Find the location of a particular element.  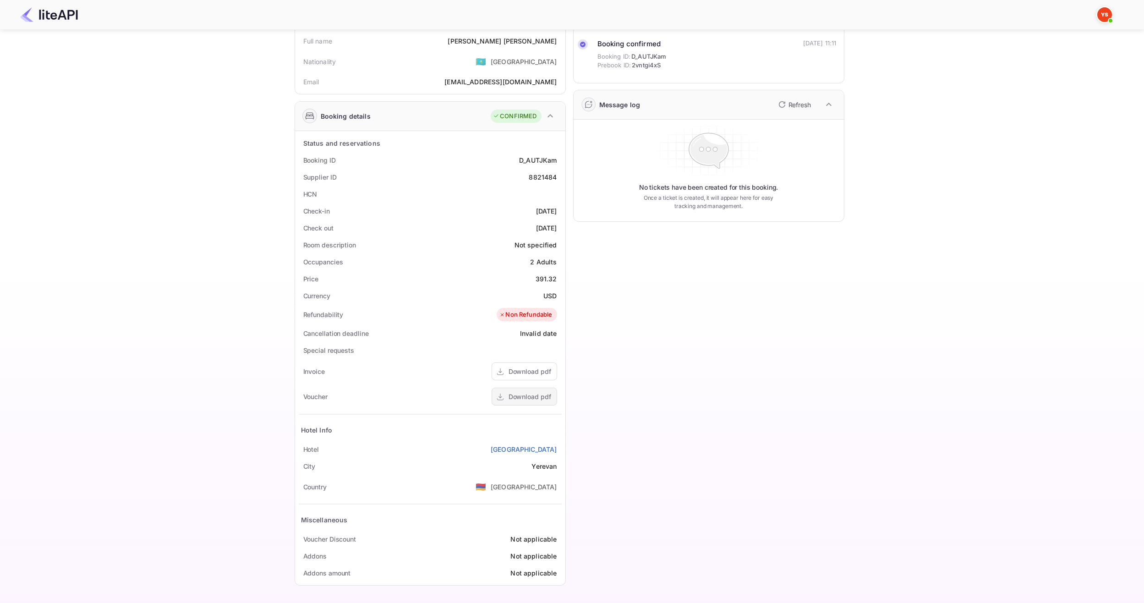

button: Refresh is located at coordinates (793, 104).